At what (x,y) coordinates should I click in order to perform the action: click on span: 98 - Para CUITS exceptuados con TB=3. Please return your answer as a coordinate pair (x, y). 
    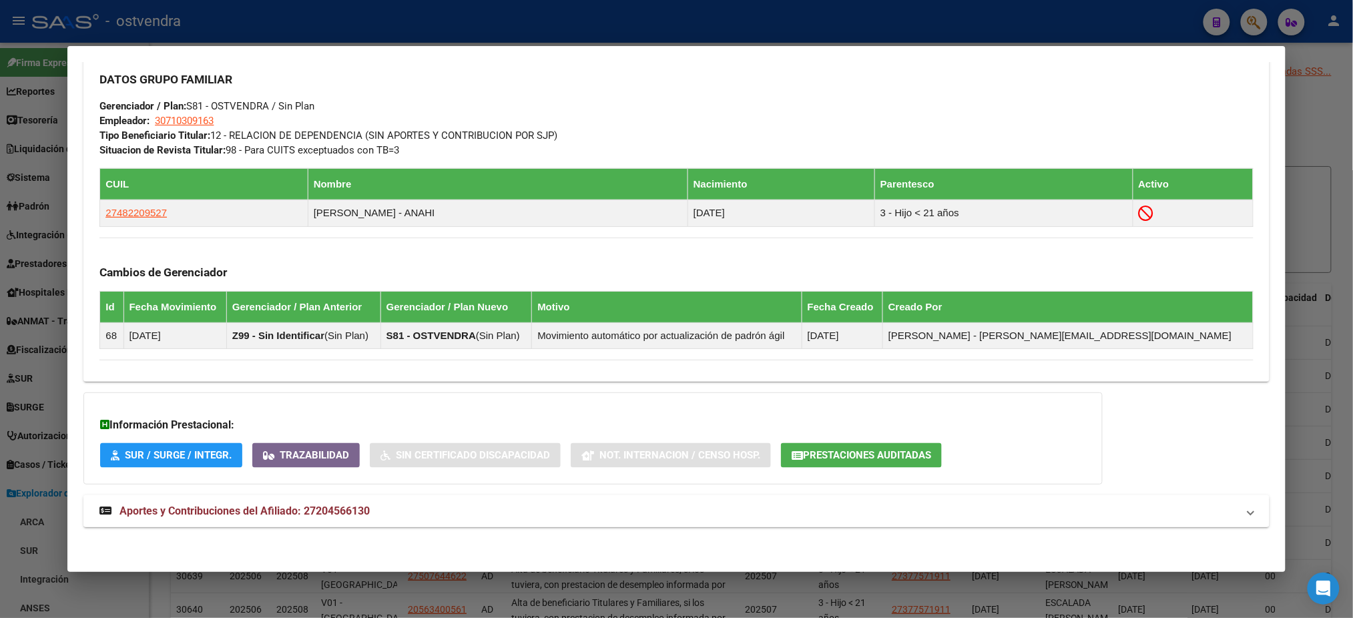
    Looking at the image, I should click on (249, 150).